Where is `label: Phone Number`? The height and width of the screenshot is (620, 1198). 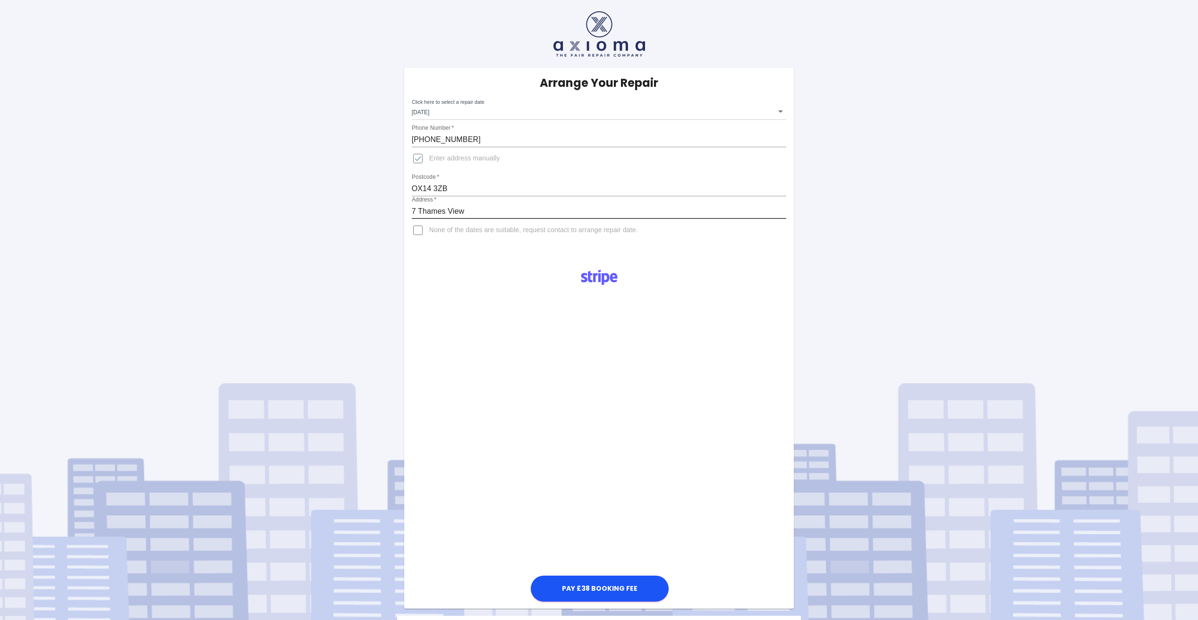 label: Phone Number is located at coordinates (433, 128).